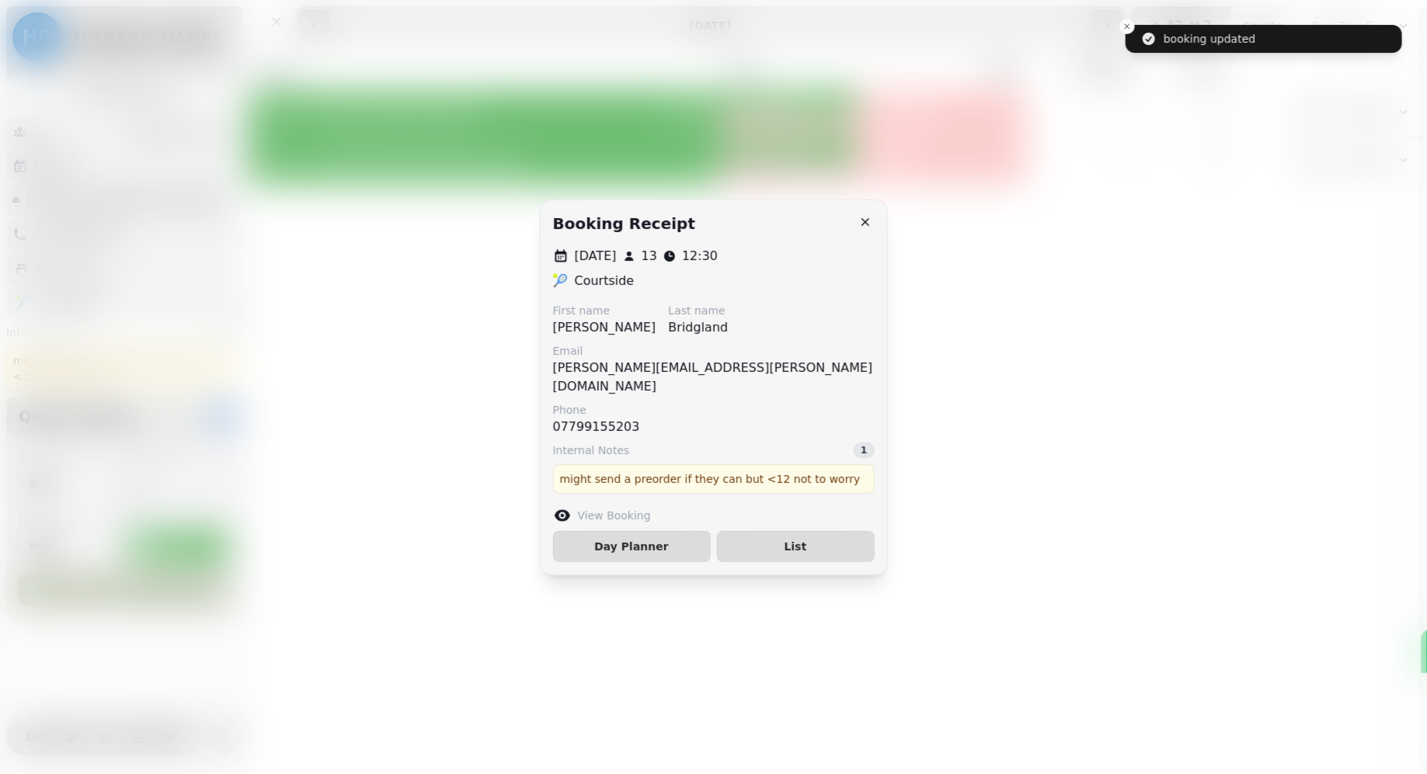 The image size is (1427, 774). I want to click on p: 13, so click(649, 256).